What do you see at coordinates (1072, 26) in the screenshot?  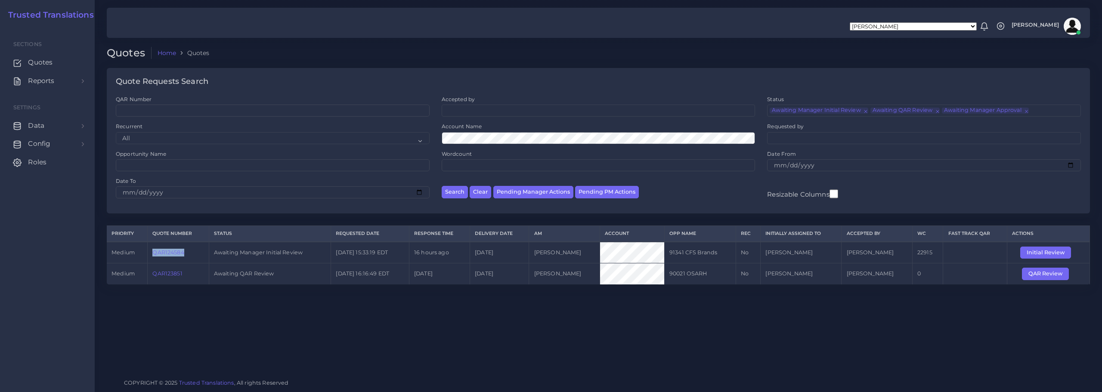 I see `img: avatar` at bounding box center [1072, 26].